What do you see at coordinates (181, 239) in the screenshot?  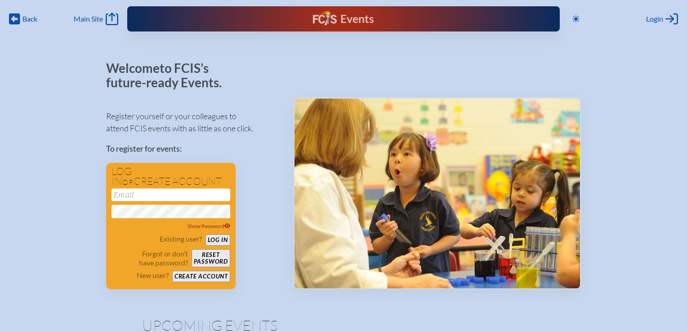 I see `p: Existing user?` at bounding box center [181, 239].